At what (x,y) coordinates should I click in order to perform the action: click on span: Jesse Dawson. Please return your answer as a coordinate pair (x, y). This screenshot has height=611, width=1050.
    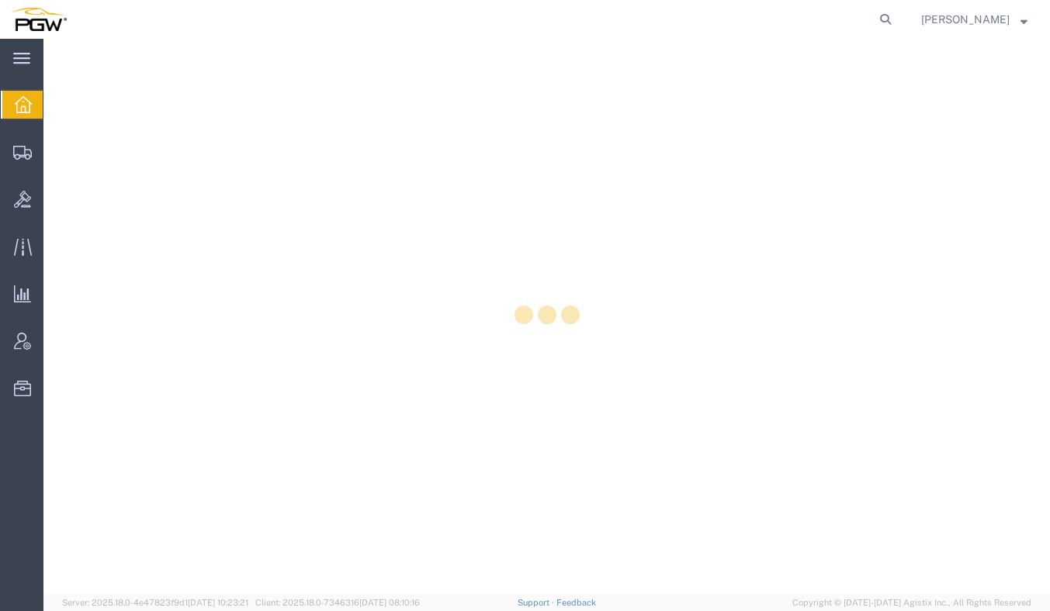
    Looking at the image, I should click on (965, 19).